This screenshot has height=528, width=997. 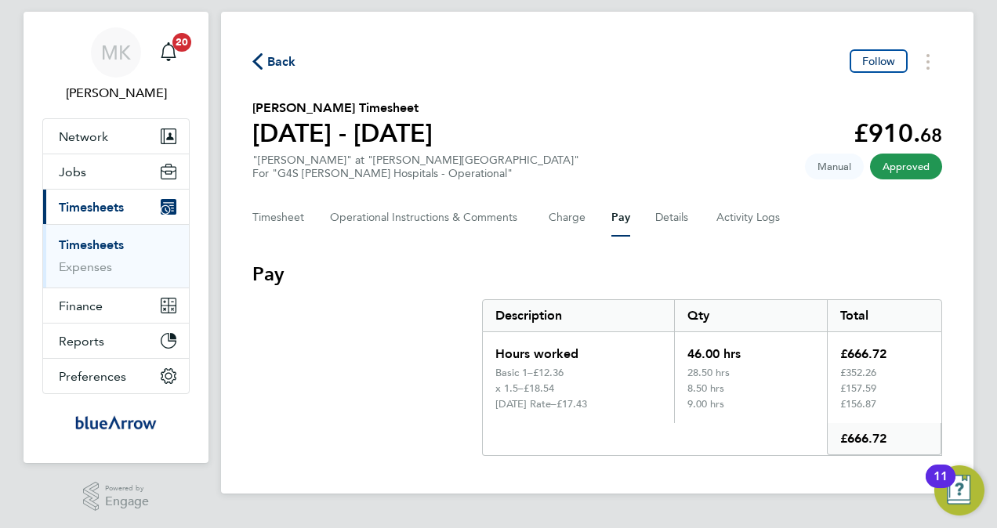 I want to click on div: x 1.5, so click(x=509, y=389).